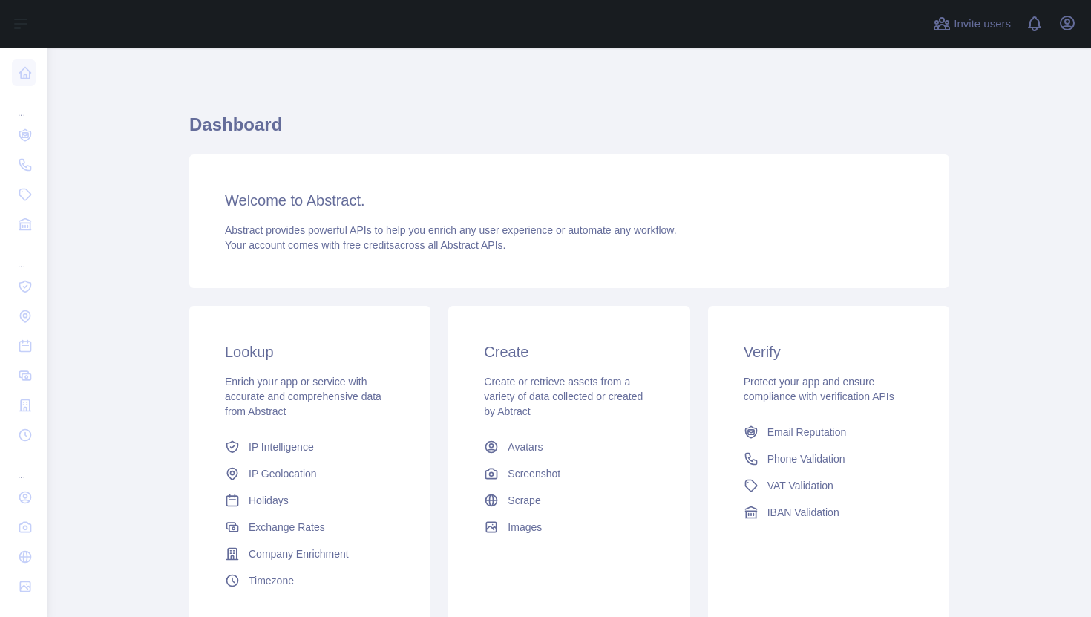  I want to click on a: Holidays, so click(310, 500).